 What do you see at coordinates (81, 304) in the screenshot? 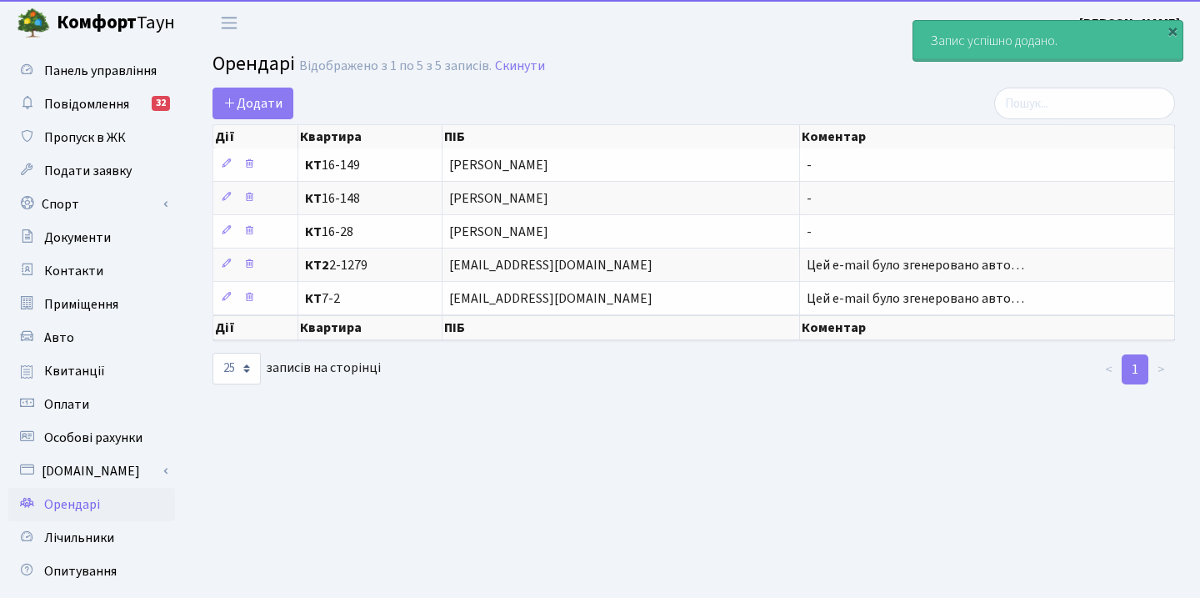
I see `span: Приміщення` at bounding box center [81, 304].